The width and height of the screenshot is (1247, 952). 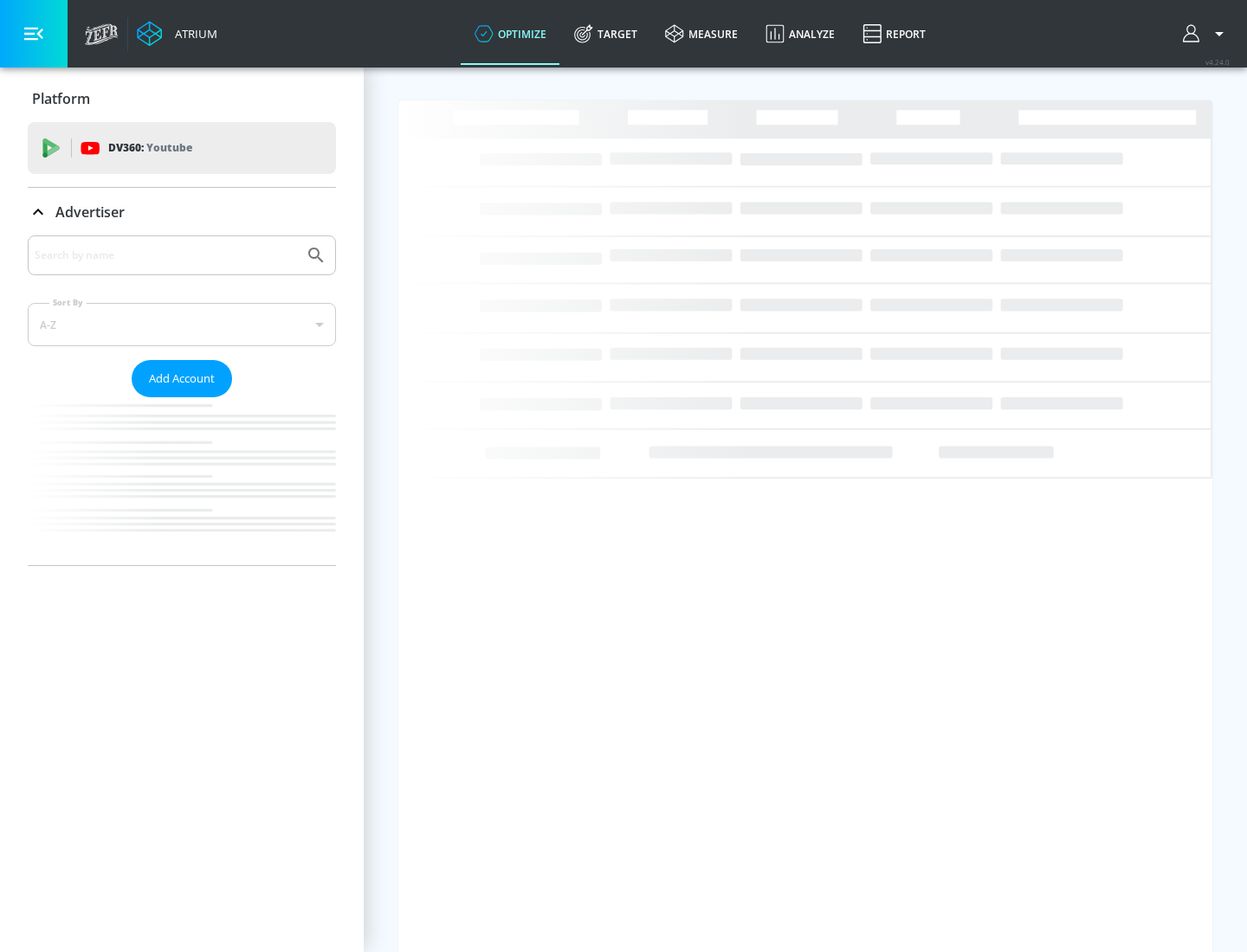 I want to click on label: Sort By, so click(x=67, y=302).